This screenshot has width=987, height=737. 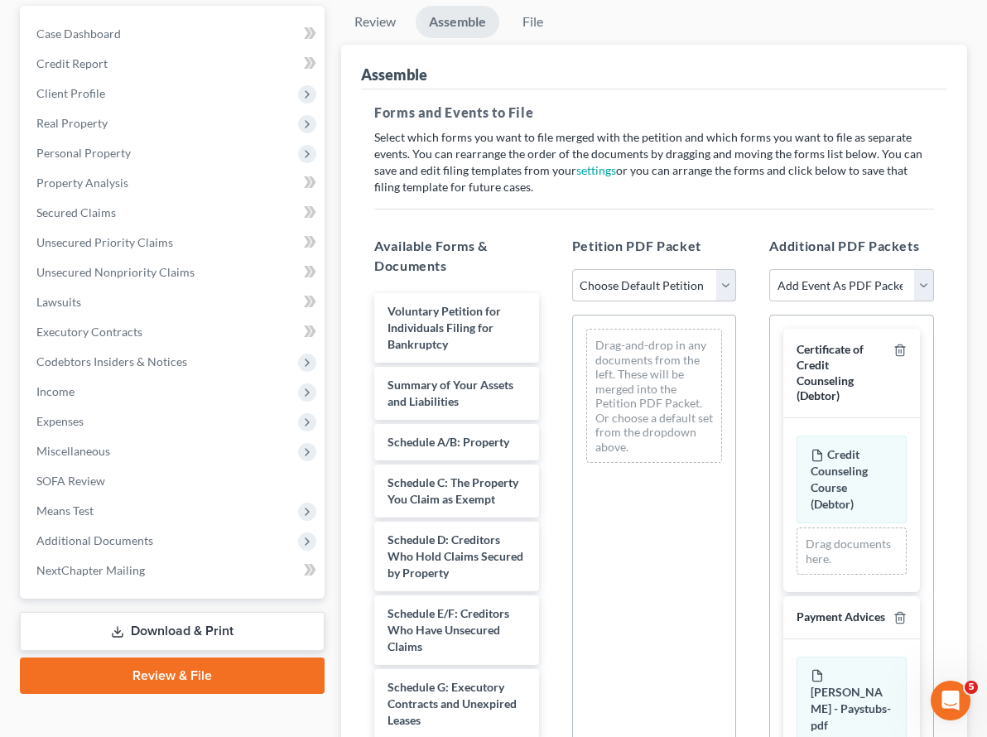 What do you see at coordinates (174, 64) in the screenshot?
I see `a: Credit Report` at bounding box center [174, 64].